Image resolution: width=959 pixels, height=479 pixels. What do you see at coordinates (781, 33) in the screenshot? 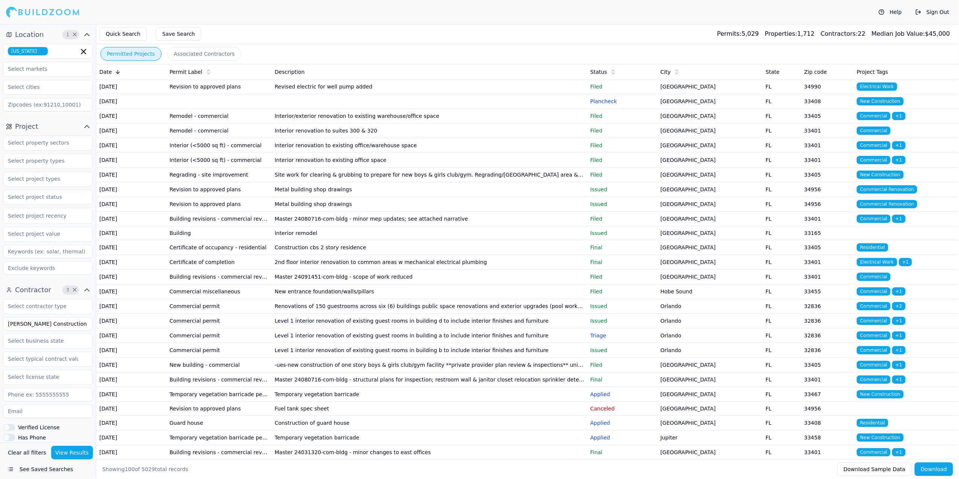
I see `span: Properties:` at bounding box center [781, 33].